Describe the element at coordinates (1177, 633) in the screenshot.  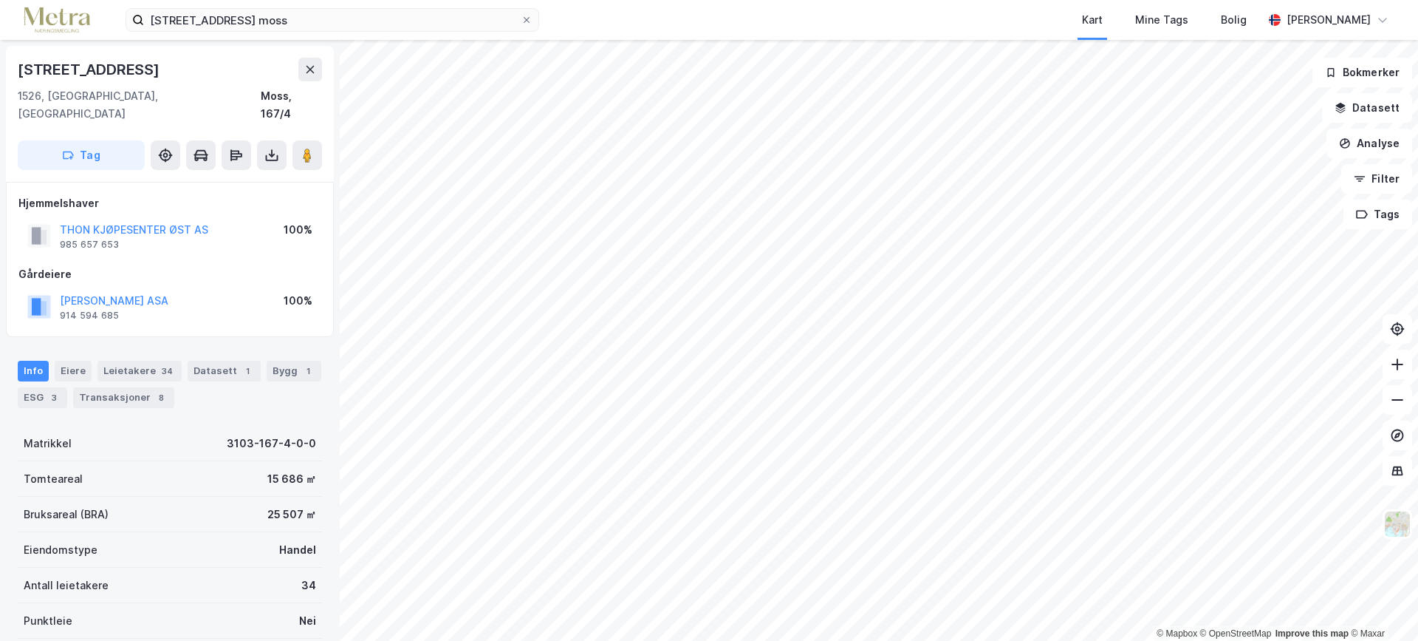
I see `a: Mapbox` at that location.